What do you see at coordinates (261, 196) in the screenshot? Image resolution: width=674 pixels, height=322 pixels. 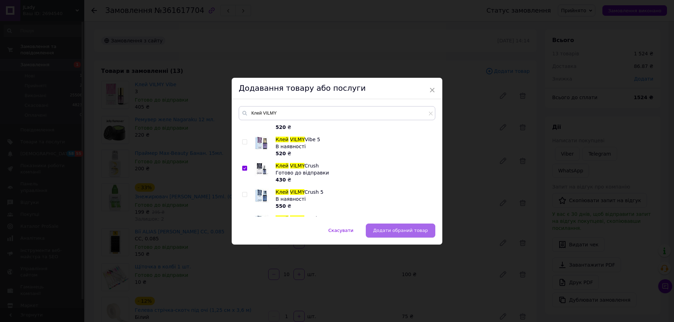 I see `img: Клей VILMY Crush 5` at bounding box center [261, 196].